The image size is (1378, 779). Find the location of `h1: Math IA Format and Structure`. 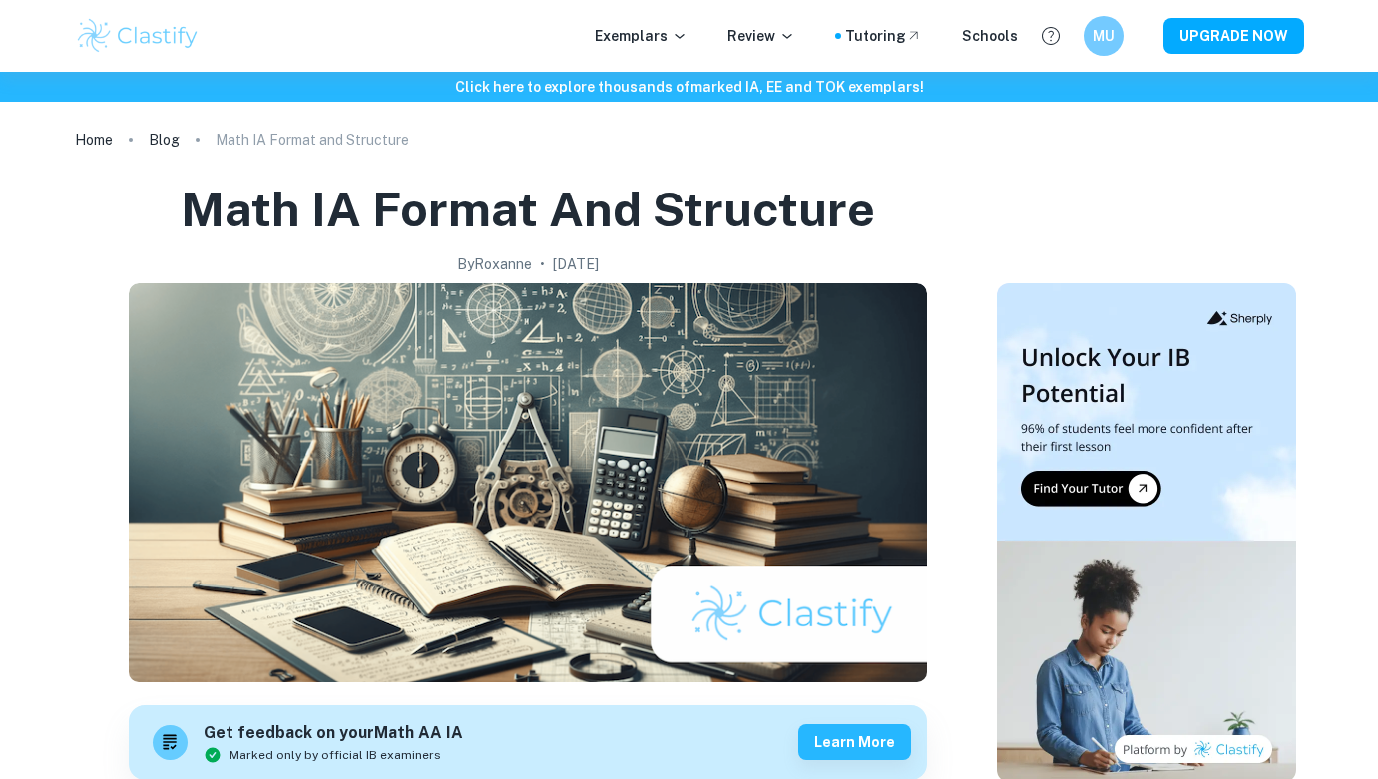

h1: Math IA Format and Structure is located at coordinates (528, 210).